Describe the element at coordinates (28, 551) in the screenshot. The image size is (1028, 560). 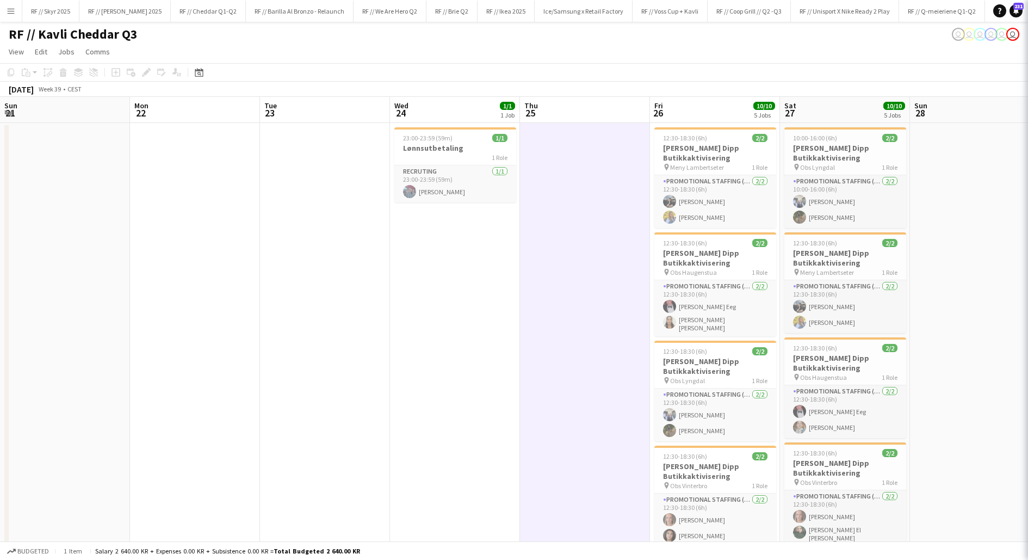
I see `button: Budgeted` at that location.